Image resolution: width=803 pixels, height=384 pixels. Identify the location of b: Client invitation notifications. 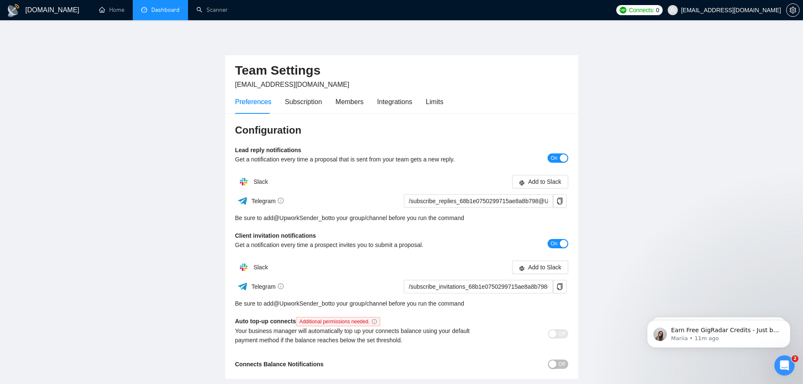
(276, 236).